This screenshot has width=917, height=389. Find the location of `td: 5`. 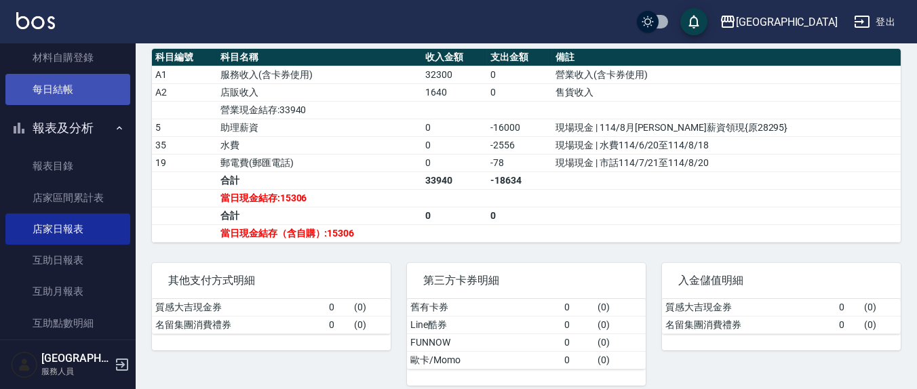

td: 5 is located at coordinates (184, 128).